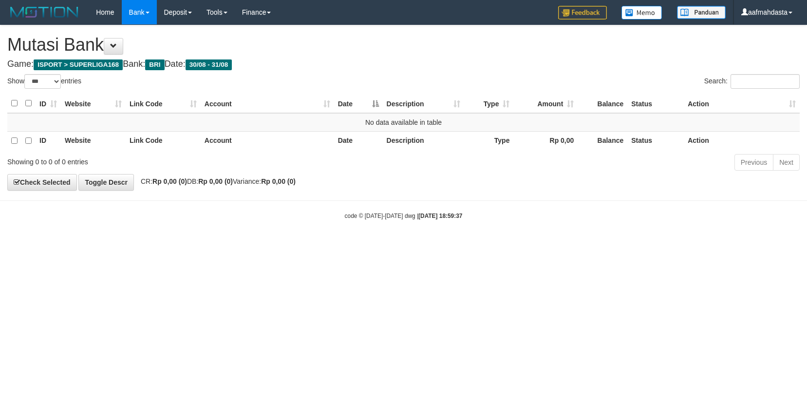  I want to click on label: Show entries, so click(44, 81).